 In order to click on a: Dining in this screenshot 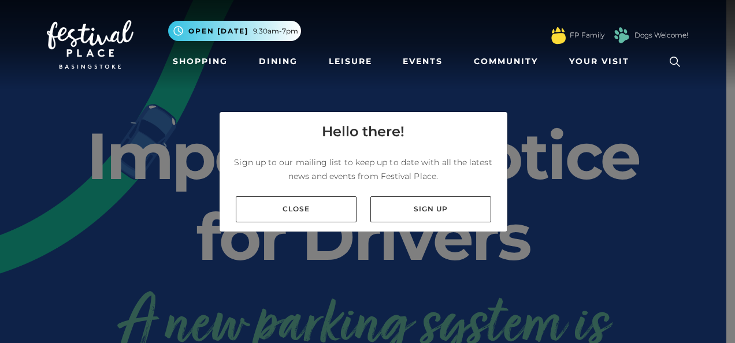, I will do `click(278, 61)`.